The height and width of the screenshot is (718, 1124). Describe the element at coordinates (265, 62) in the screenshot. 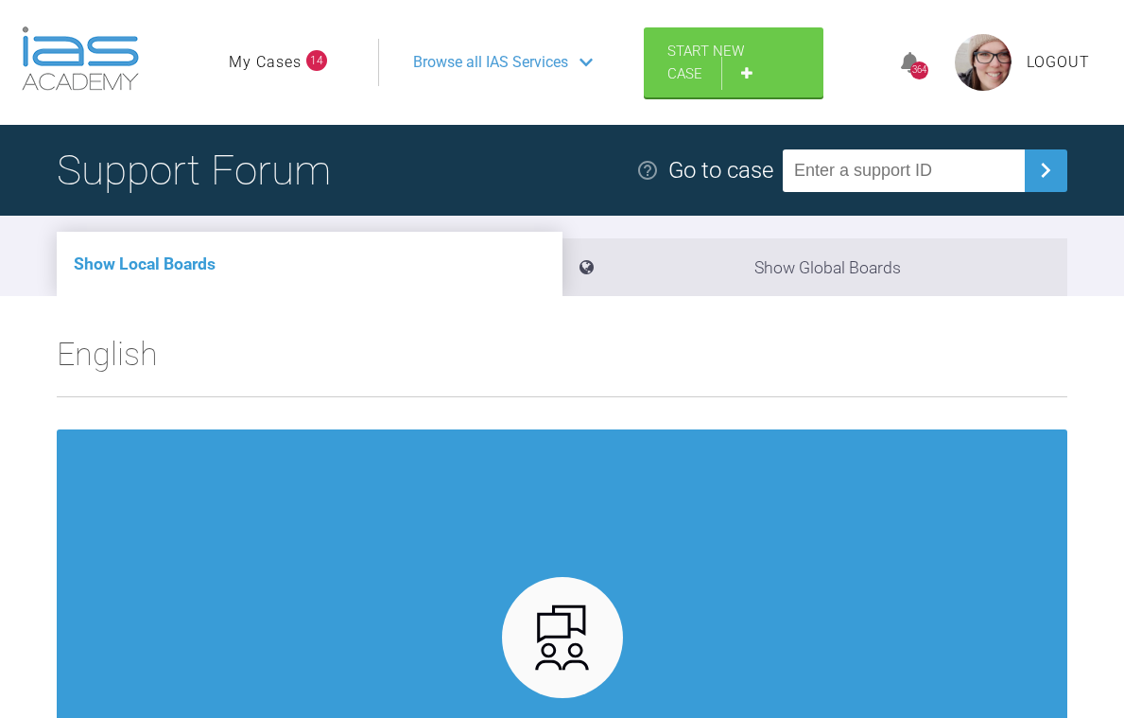

I see `a: My Cases` at that location.